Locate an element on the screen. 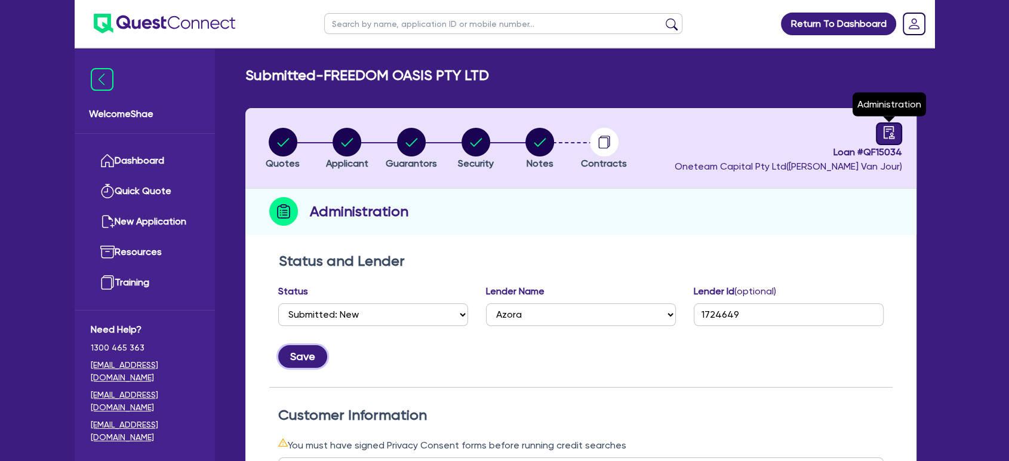 Image resolution: width=1009 pixels, height=461 pixels. label: Lender Name is located at coordinates (515, 291).